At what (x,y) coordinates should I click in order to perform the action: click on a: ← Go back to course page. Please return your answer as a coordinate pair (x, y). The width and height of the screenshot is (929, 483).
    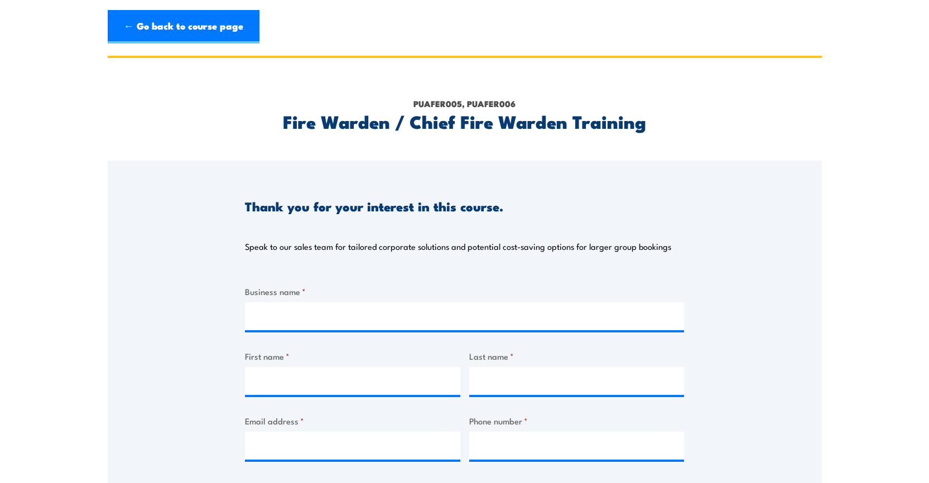
    Looking at the image, I should click on (183, 27).